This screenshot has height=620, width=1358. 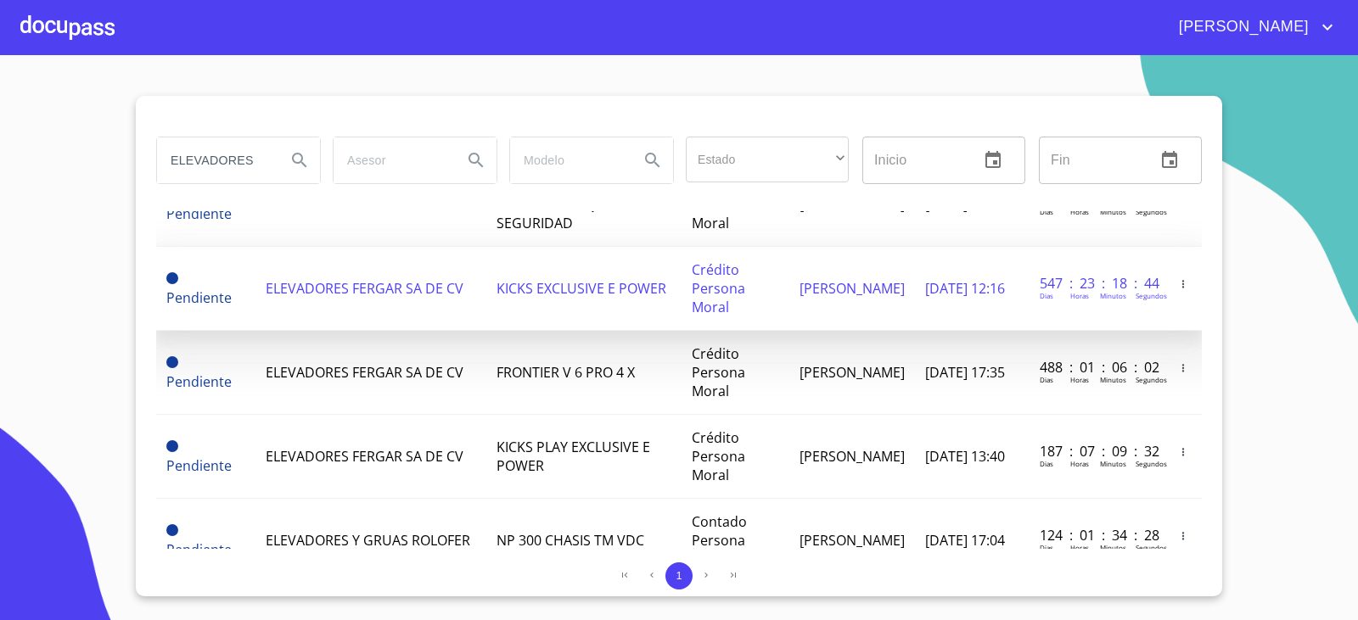 I want to click on span: KICKS EXCLUSIVE E POWER, so click(x=581, y=289).